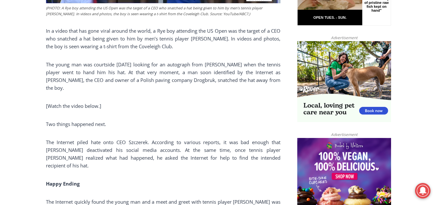 This screenshot has width=437, height=205. Describe the element at coordinates (63, 183) in the screenshot. I see `b: Happy Ending` at that location.